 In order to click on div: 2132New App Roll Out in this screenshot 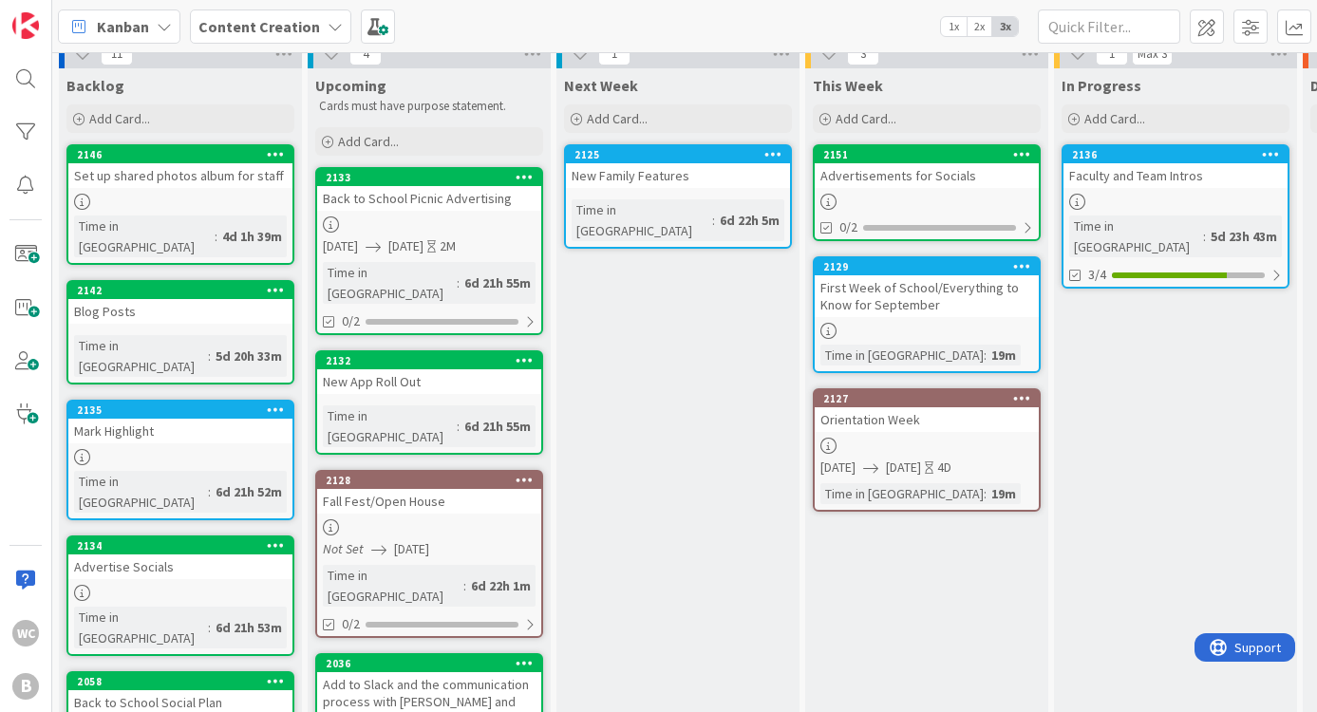, I will do `click(429, 373)`.